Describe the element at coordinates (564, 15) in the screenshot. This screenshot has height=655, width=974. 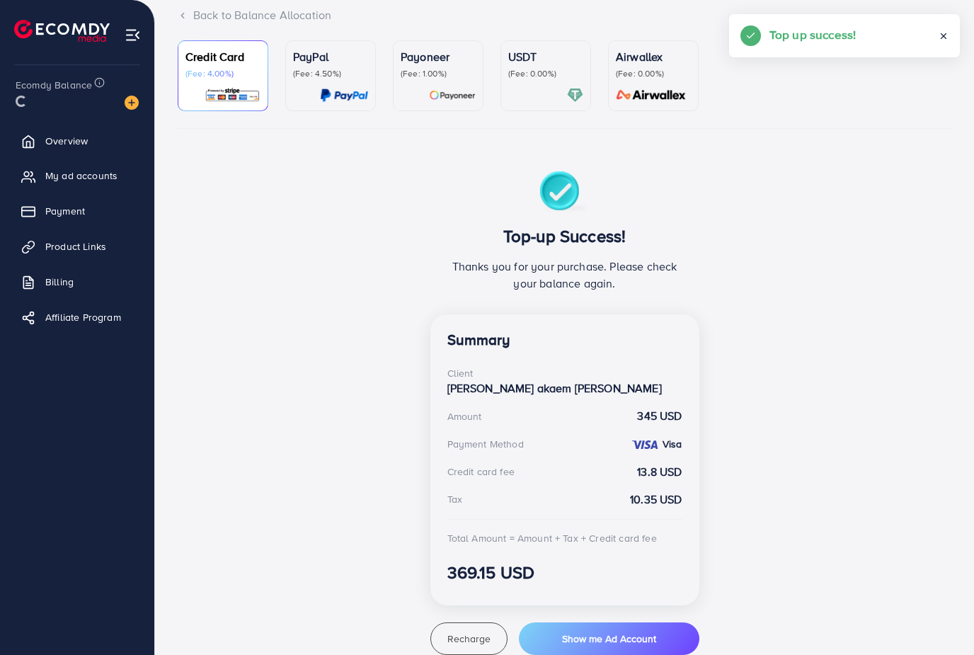
I see `div: Back to Balance Allocation` at that location.